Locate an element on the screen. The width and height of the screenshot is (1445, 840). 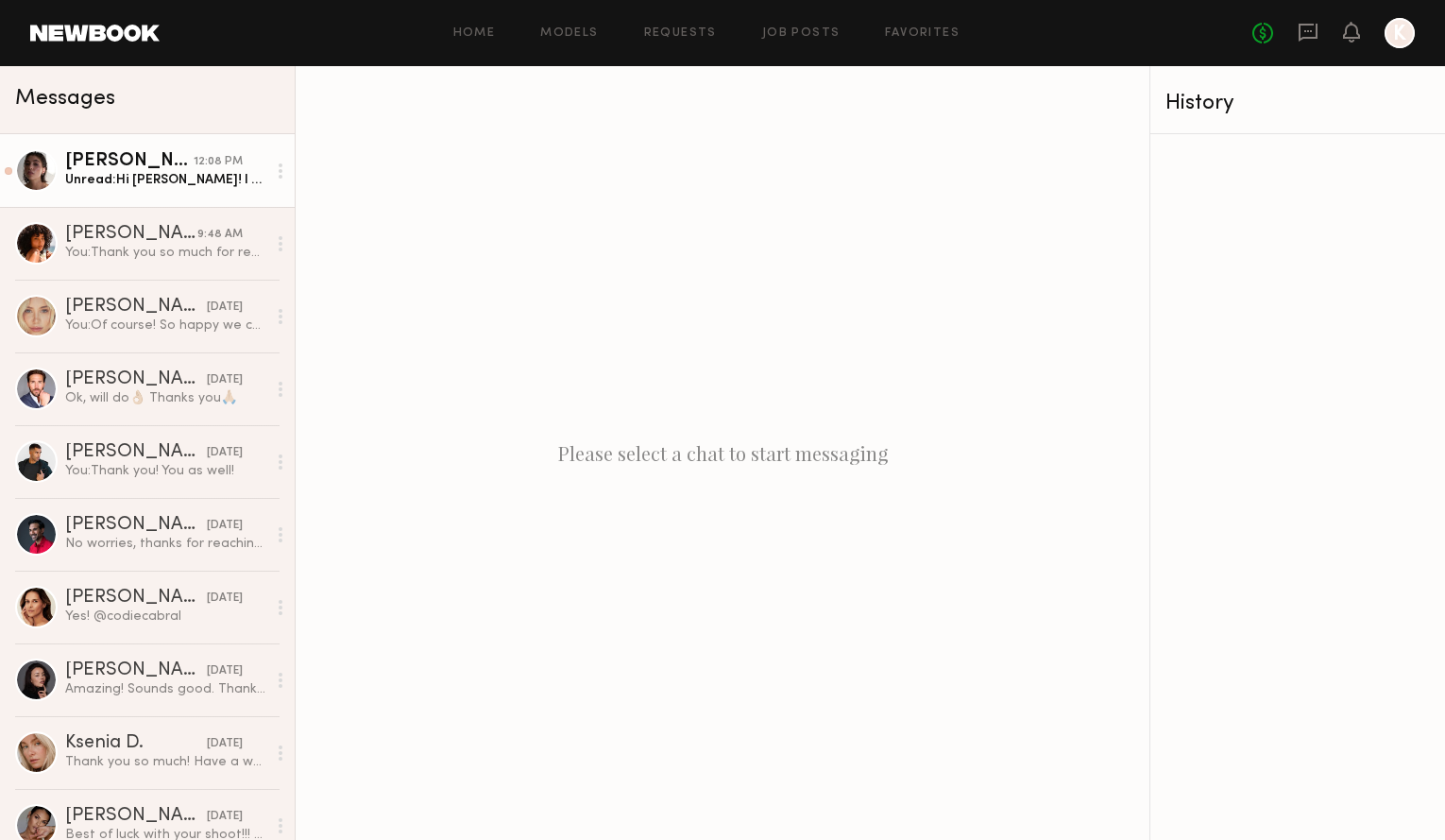
div: 12:08 PM is located at coordinates (218, 162).